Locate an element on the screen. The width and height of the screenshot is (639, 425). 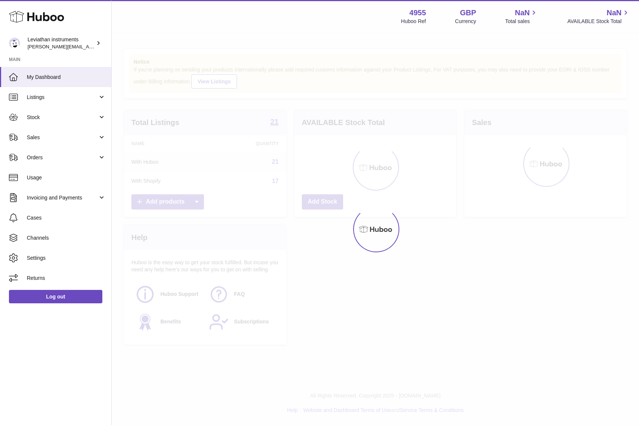
span: Invoicing and Payments is located at coordinates (62, 198).